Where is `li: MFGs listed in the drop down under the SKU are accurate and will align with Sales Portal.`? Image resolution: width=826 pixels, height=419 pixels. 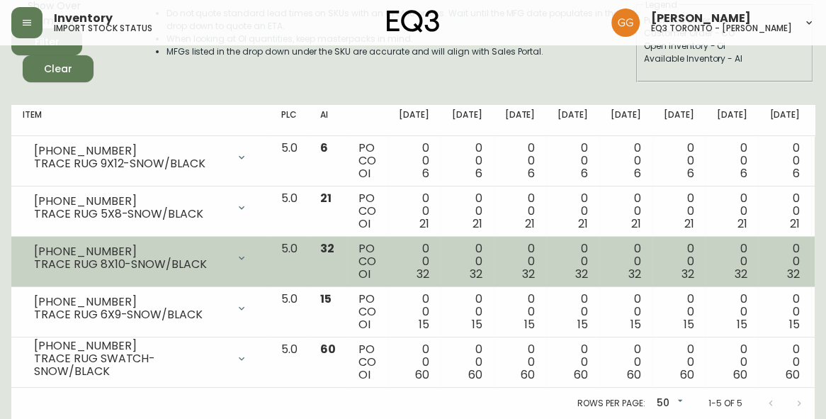 li: MFGs listed in the drop down under the SKU are accurate and will align with Sales Portal. is located at coordinates (400, 52).